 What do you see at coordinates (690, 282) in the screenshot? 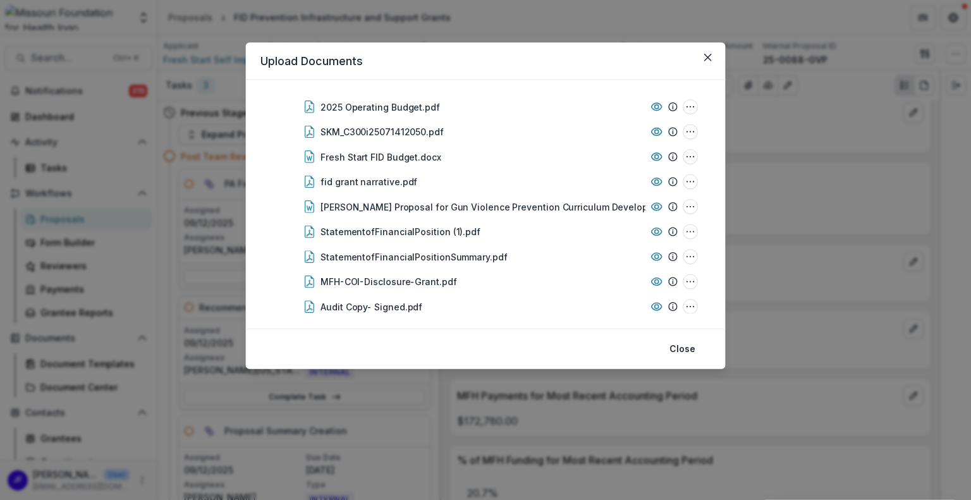
I see `button: MFH-COI-Disclosure-Grant.pdf Options` at bounding box center [690, 282].